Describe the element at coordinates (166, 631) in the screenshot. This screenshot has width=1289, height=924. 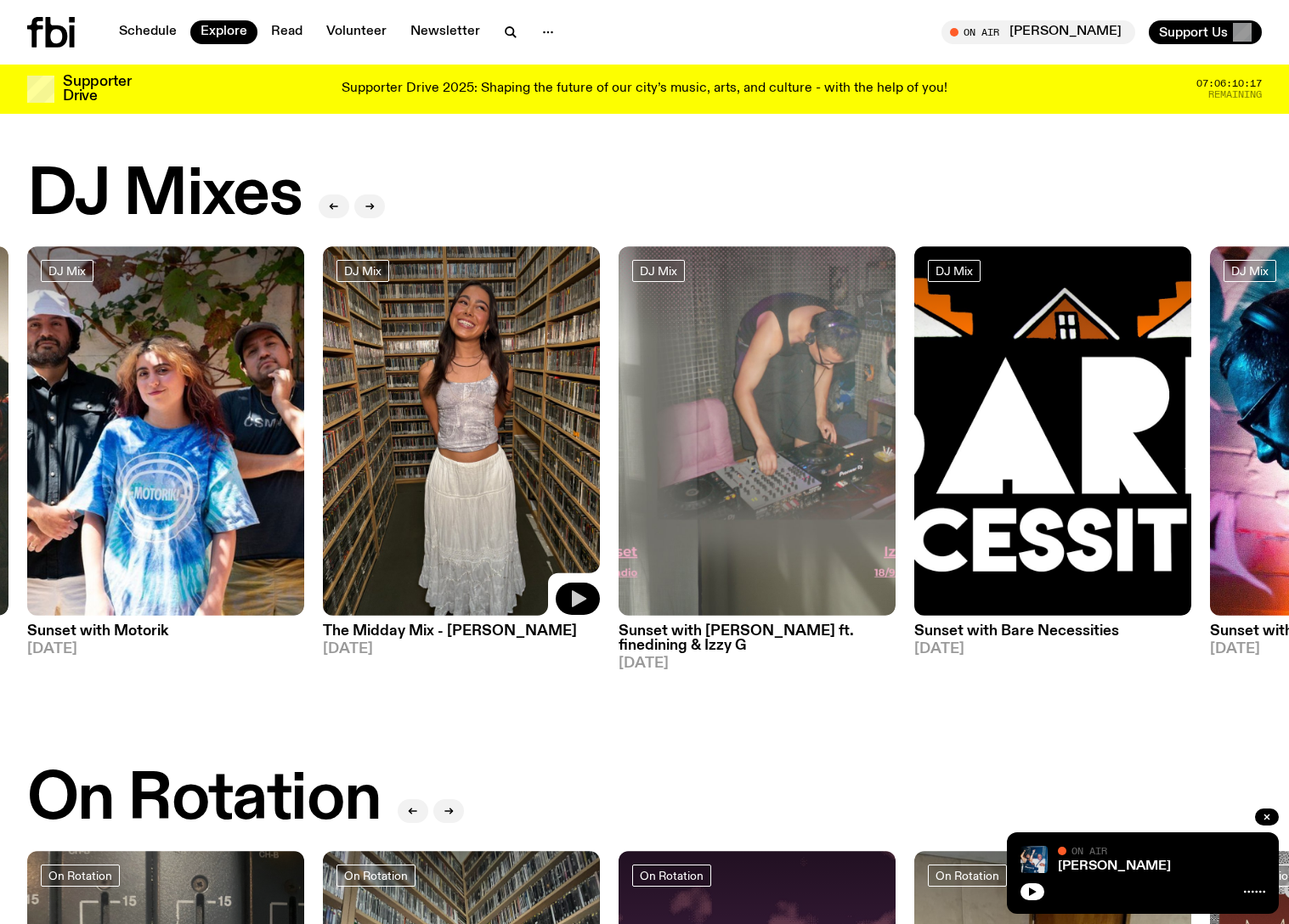
I see `h3: Sunset with Motorik` at that location.